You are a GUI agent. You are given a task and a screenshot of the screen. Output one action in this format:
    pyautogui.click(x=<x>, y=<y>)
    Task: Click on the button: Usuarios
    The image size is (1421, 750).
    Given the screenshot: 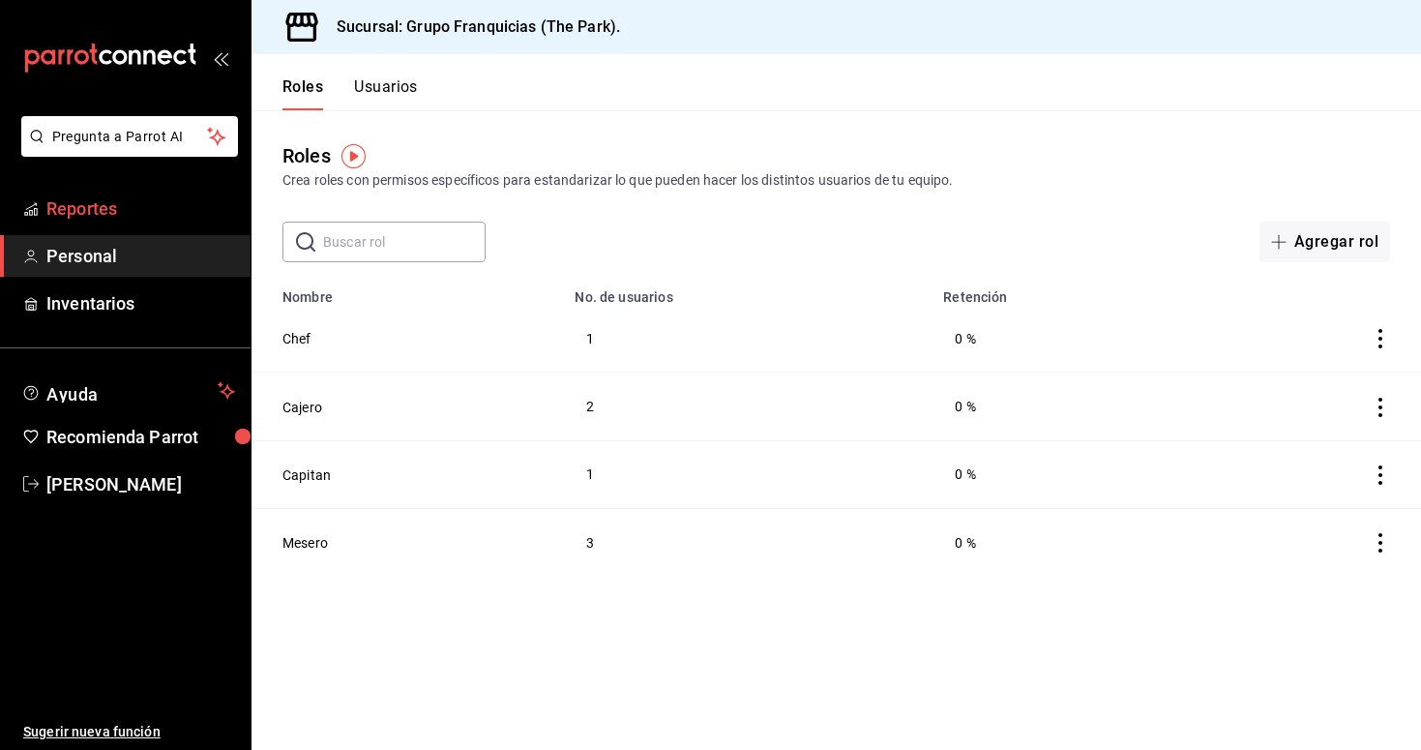 What is the action you would take?
    pyautogui.click(x=386, y=94)
    